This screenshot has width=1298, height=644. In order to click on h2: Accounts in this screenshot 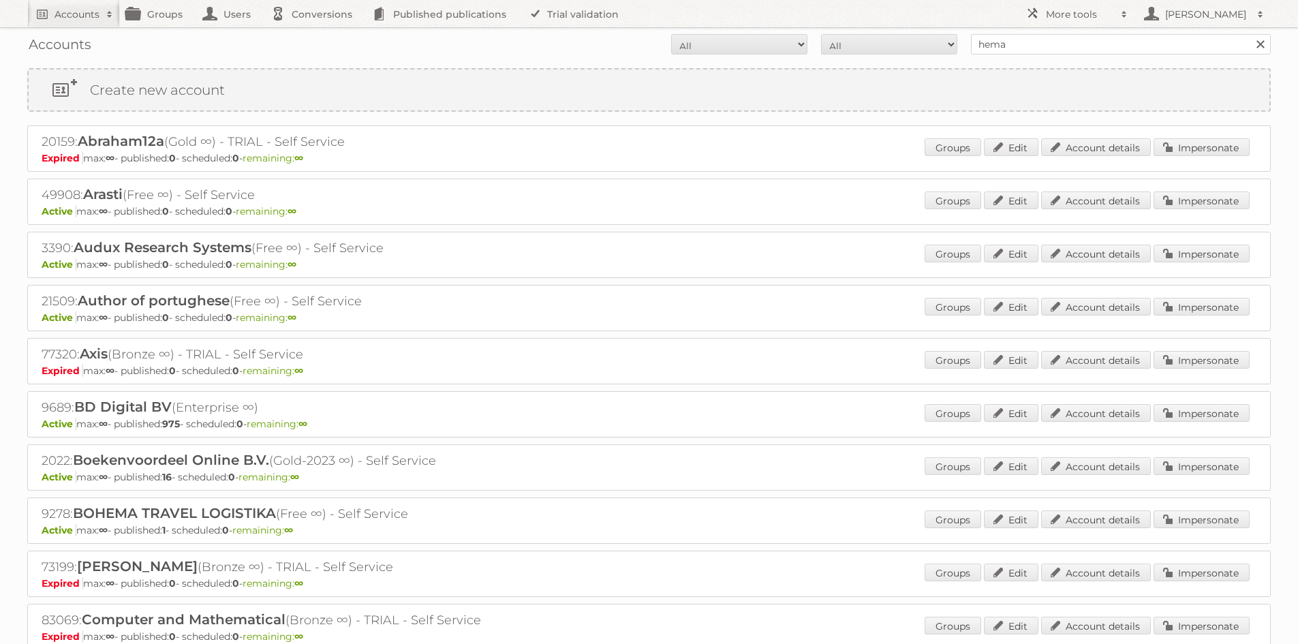, I will do `click(77, 14)`.